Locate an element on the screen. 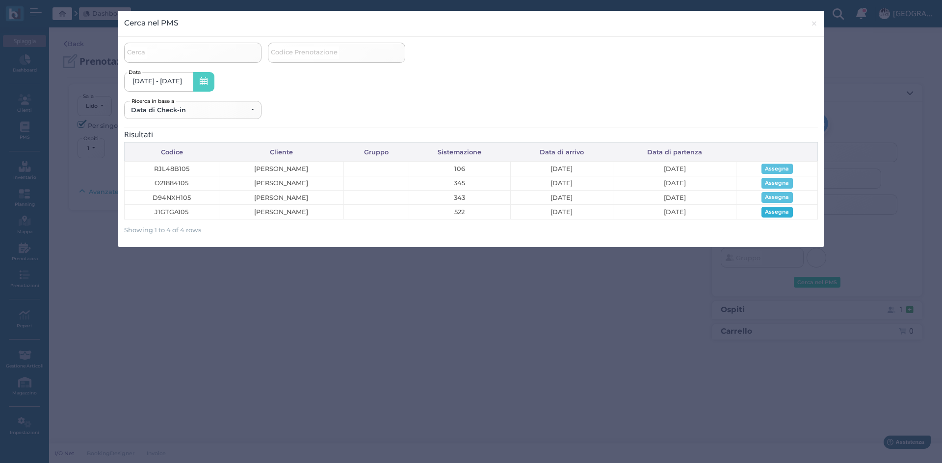  span: Data is located at coordinates (134, 73).